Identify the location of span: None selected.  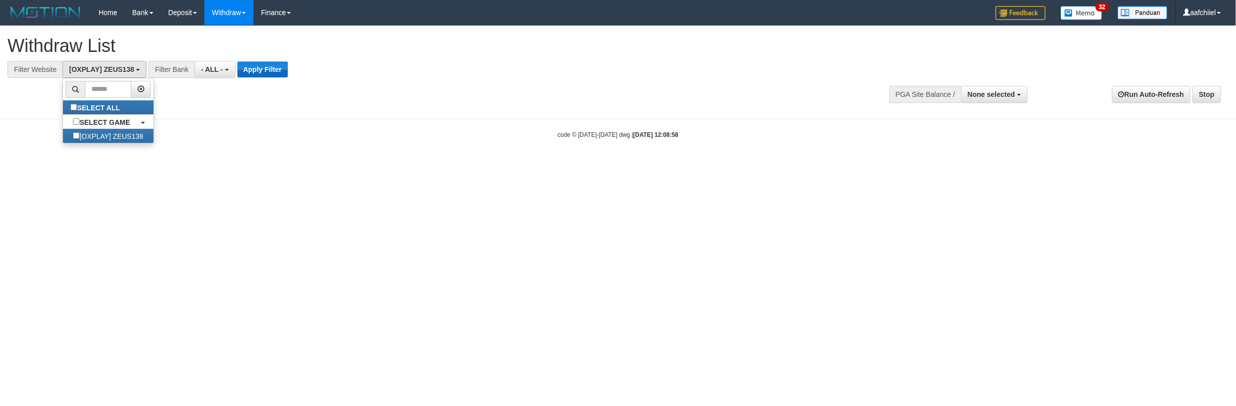
(991, 94).